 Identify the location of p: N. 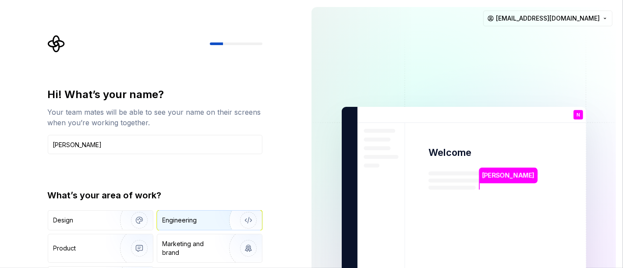
(578, 115).